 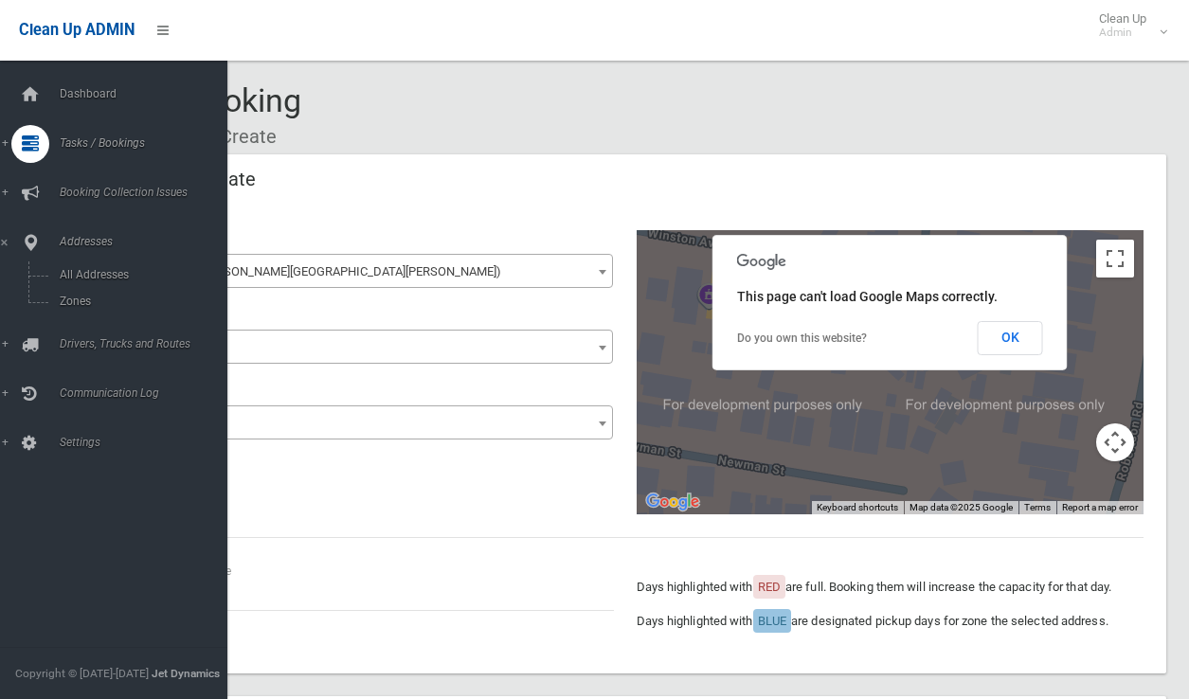 What do you see at coordinates (242, 136) in the screenshot?
I see `li: Create` at bounding box center [242, 136].